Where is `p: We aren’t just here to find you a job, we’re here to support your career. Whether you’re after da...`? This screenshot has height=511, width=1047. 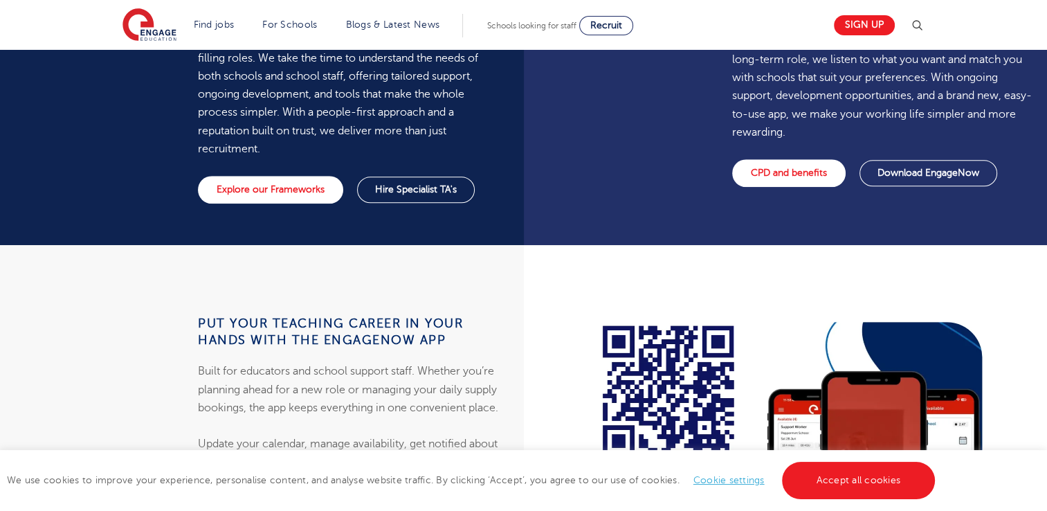
p: We aren’t just here to find you a job, we’re here to support your career. Whether you’re after da... is located at coordinates (884, 77).